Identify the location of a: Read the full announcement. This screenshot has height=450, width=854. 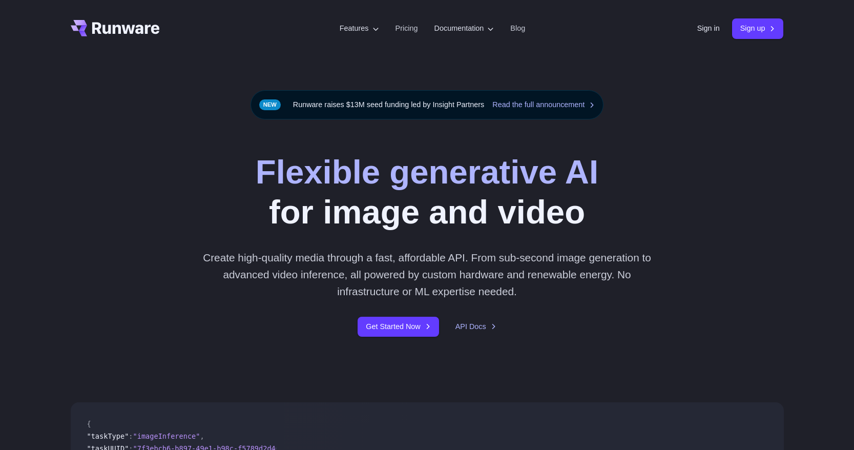
(544, 105).